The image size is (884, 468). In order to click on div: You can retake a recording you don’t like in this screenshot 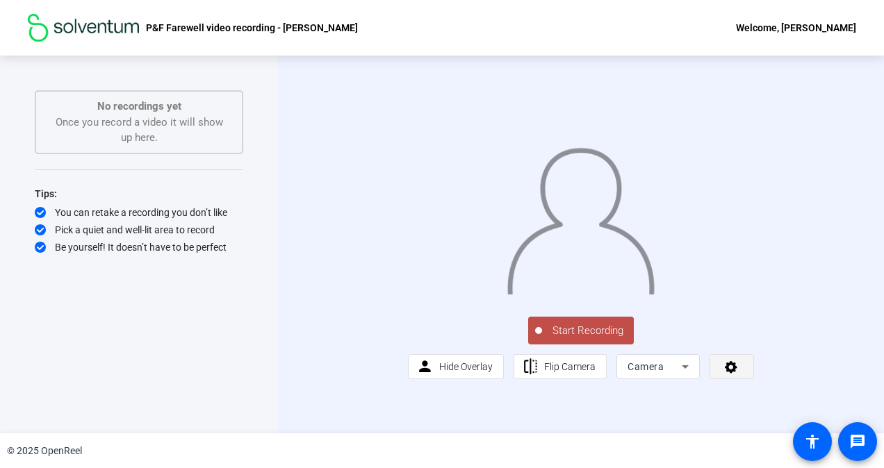, I will do `click(139, 213)`.